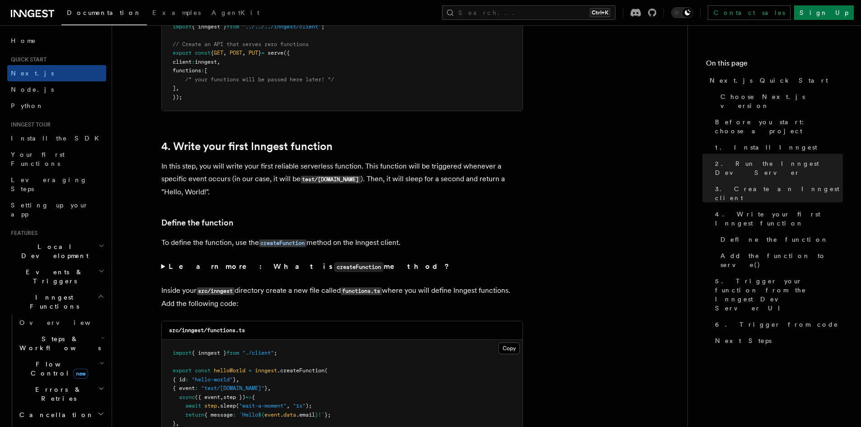 This screenshot has width=861, height=427. I want to click on span: step }), so click(234, 397).